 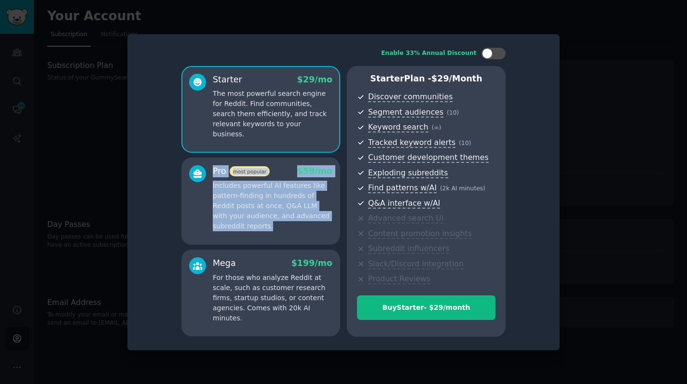 I want to click on span: Customer development themes, so click(x=428, y=158).